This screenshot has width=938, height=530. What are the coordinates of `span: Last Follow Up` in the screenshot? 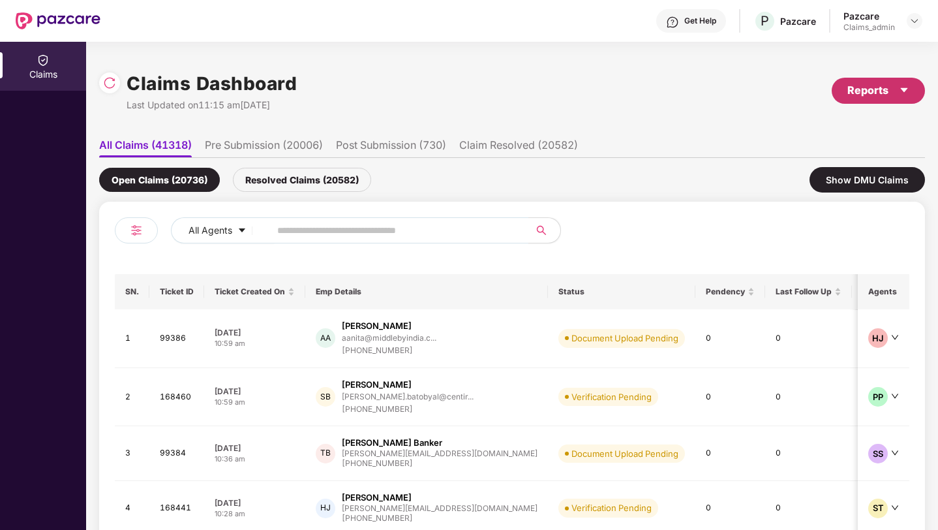 It's located at (803, 291).